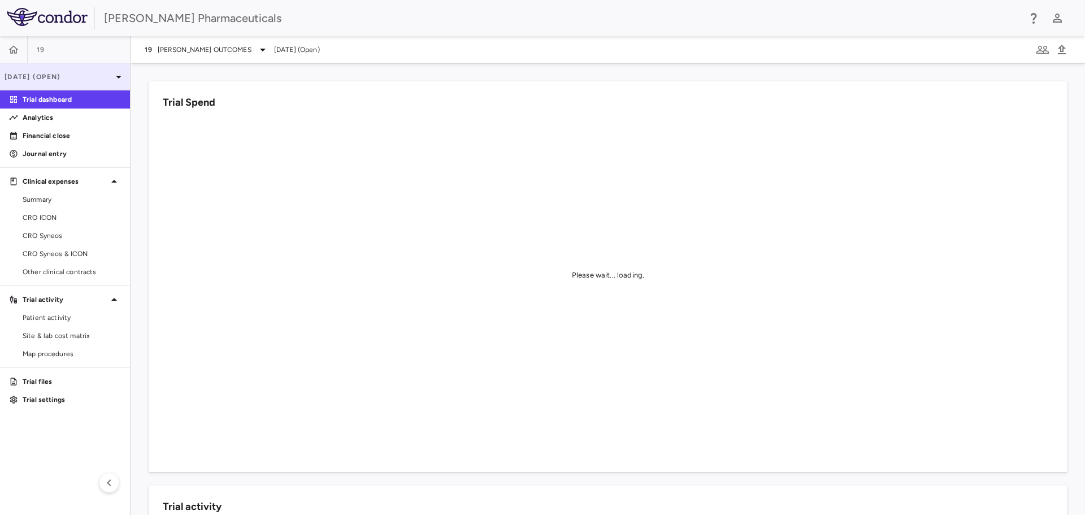  I want to click on p: Financial close, so click(72, 136).